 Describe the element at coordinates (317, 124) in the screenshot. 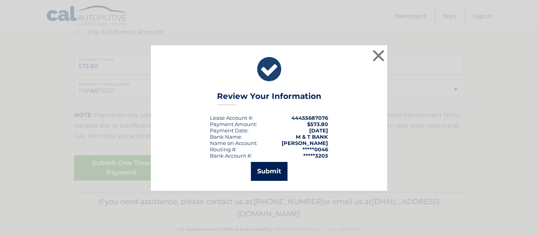

I see `span: $573.80` at that location.